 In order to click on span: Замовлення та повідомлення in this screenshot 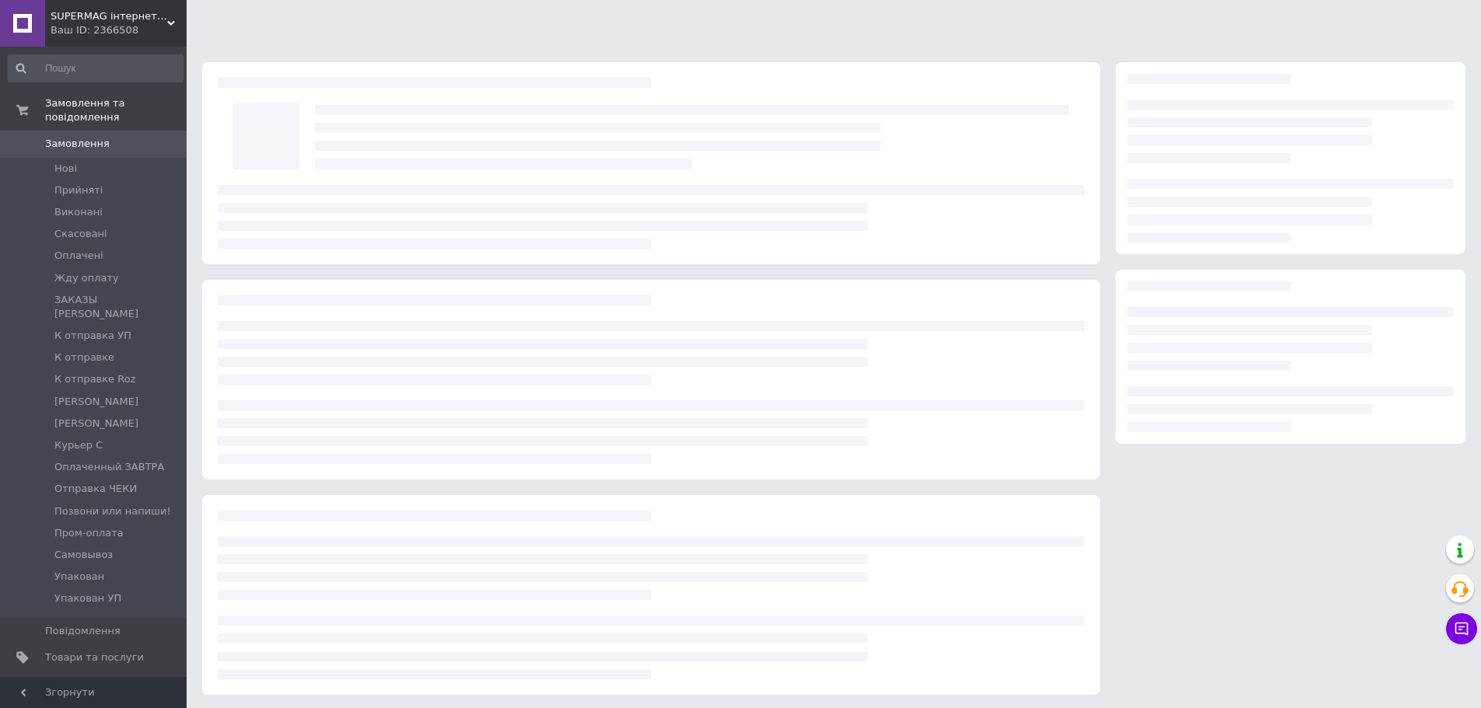, I will do `click(116, 110)`.